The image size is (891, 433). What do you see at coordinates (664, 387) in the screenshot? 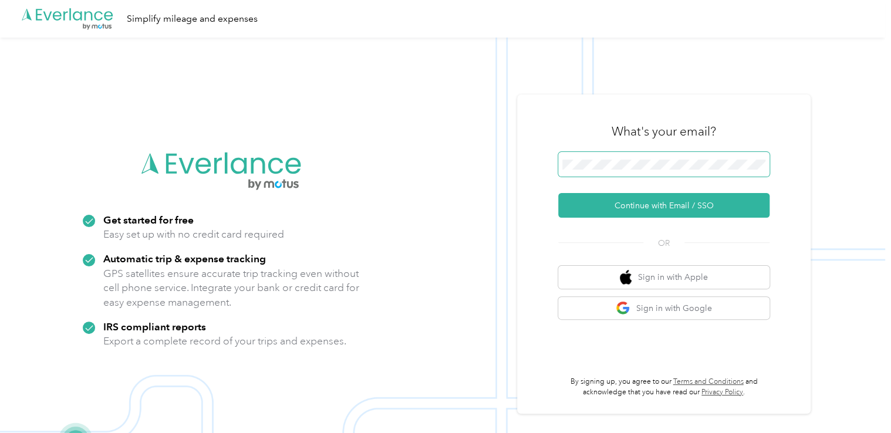
I see `p: By signing up, you agree to our and acknowledge that you have read our .` at bounding box center [664, 387].